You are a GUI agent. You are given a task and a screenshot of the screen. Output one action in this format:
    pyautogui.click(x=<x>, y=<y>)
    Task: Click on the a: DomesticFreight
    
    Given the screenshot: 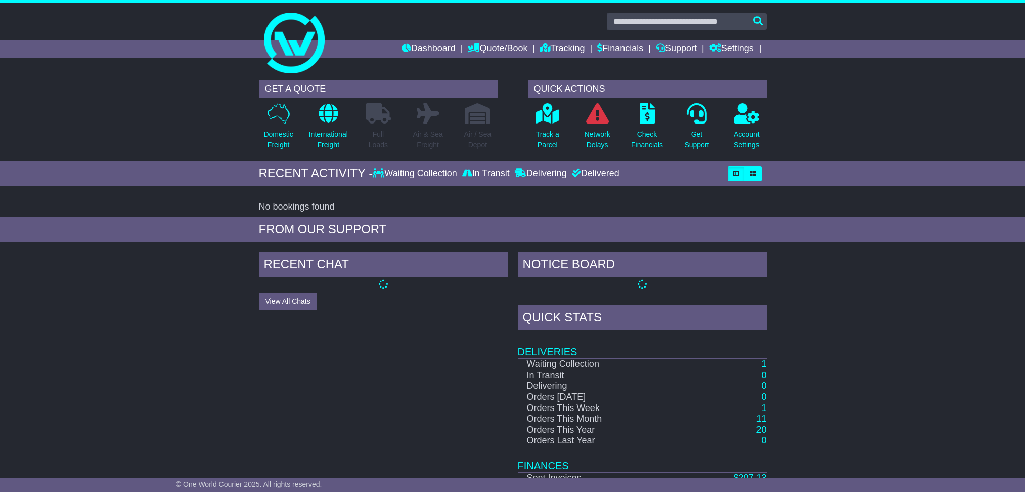 What is the action you would take?
    pyautogui.click(x=278, y=129)
    